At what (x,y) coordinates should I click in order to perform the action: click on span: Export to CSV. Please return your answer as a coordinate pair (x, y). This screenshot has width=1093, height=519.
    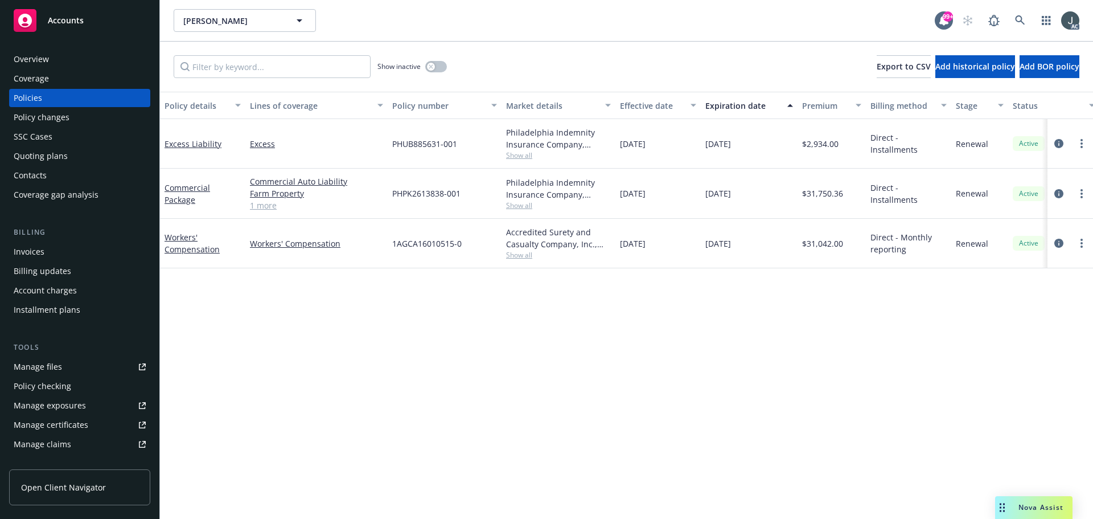
    Looking at the image, I should click on (904, 66).